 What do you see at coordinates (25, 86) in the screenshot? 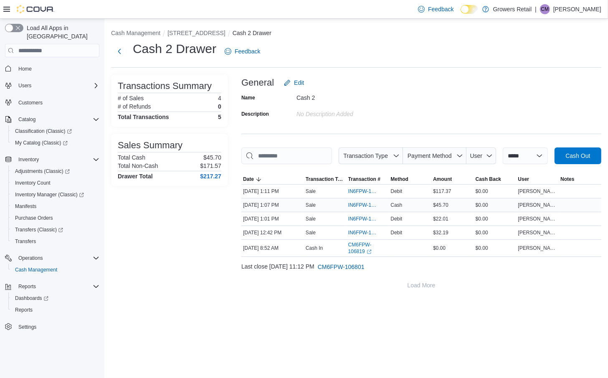
I see `button: Users` at bounding box center [25, 86].